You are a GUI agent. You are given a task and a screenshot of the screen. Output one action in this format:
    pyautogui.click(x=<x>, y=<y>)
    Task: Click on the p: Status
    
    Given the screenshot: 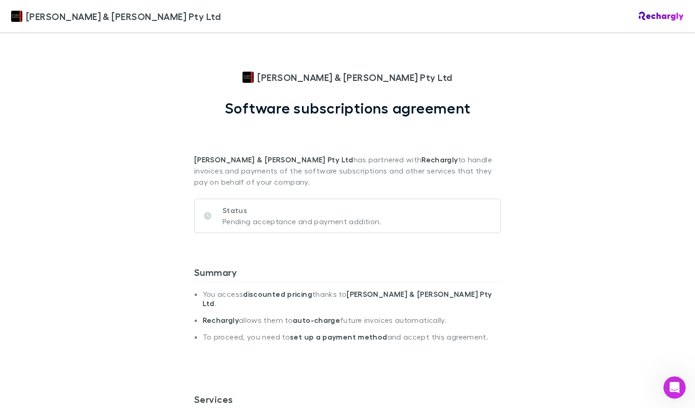 What is the action you would take?
    pyautogui.click(x=302, y=210)
    